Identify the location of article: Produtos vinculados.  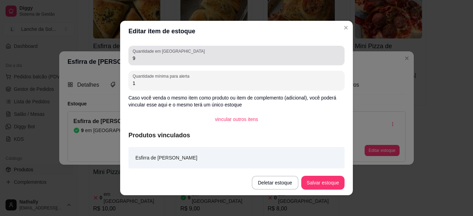
(236, 135).